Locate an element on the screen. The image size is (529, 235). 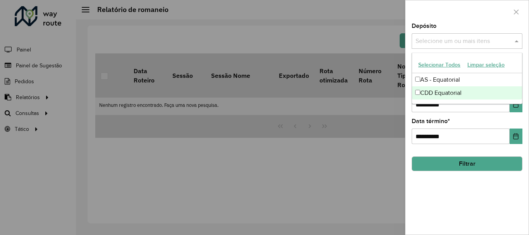
button: Limpar seleção is located at coordinates (486, 65).